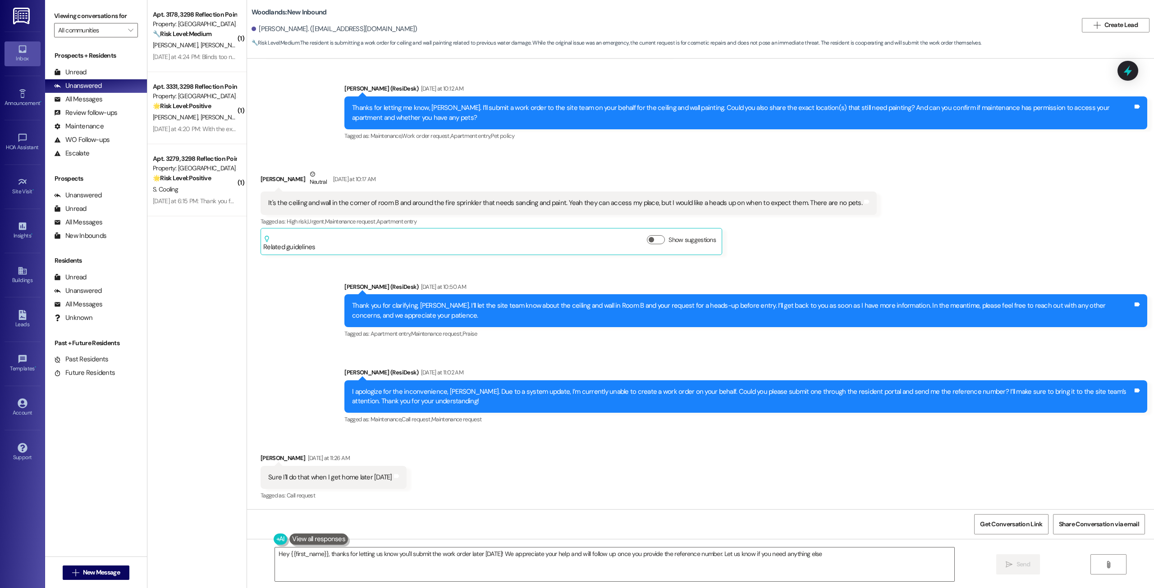  I want to click on div: Residents, so click(96, 261).